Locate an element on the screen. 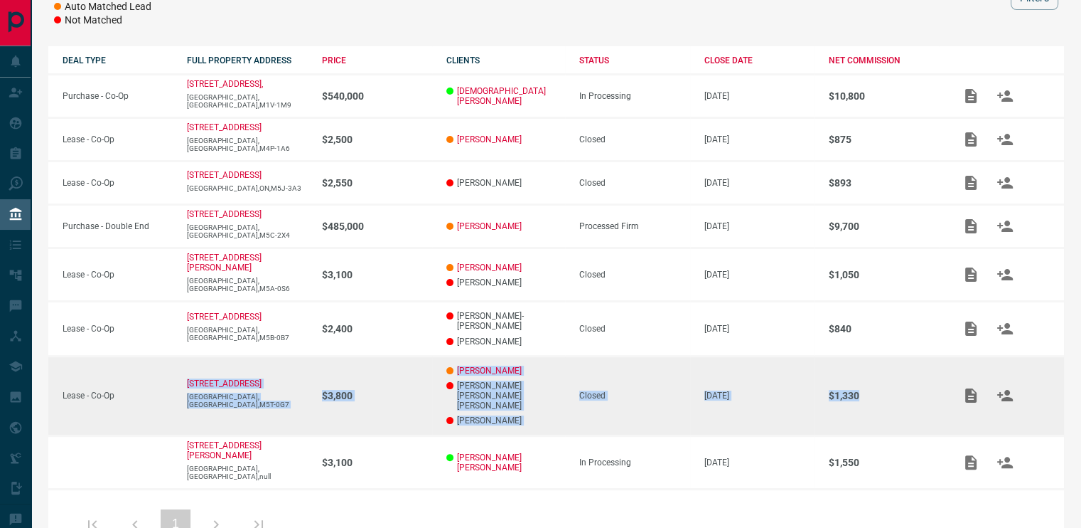  div: Processed Firm is located at coordinates (634, 226).